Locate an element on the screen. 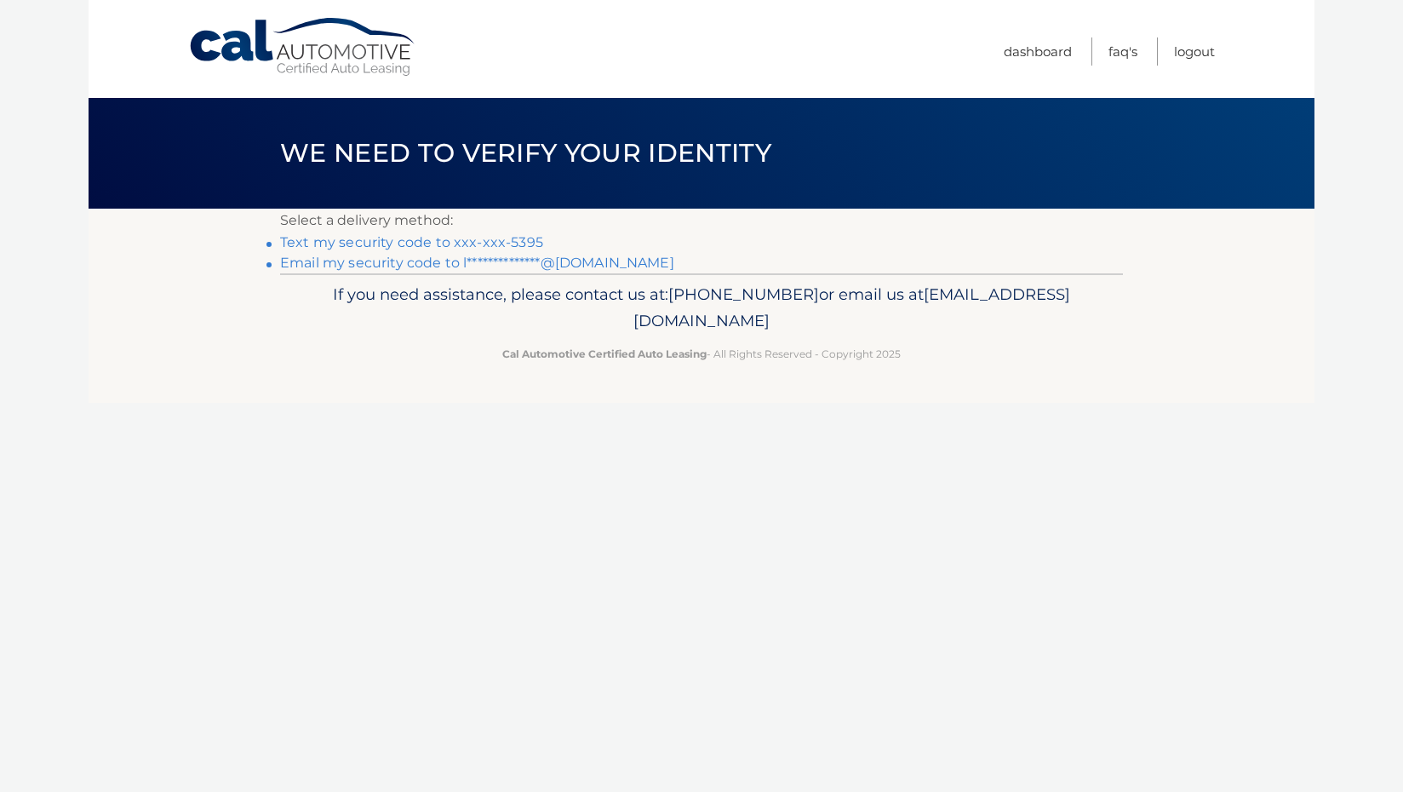  p: - All Rights Reserved - Copyright 2025 is located at coordinates (701, 353).